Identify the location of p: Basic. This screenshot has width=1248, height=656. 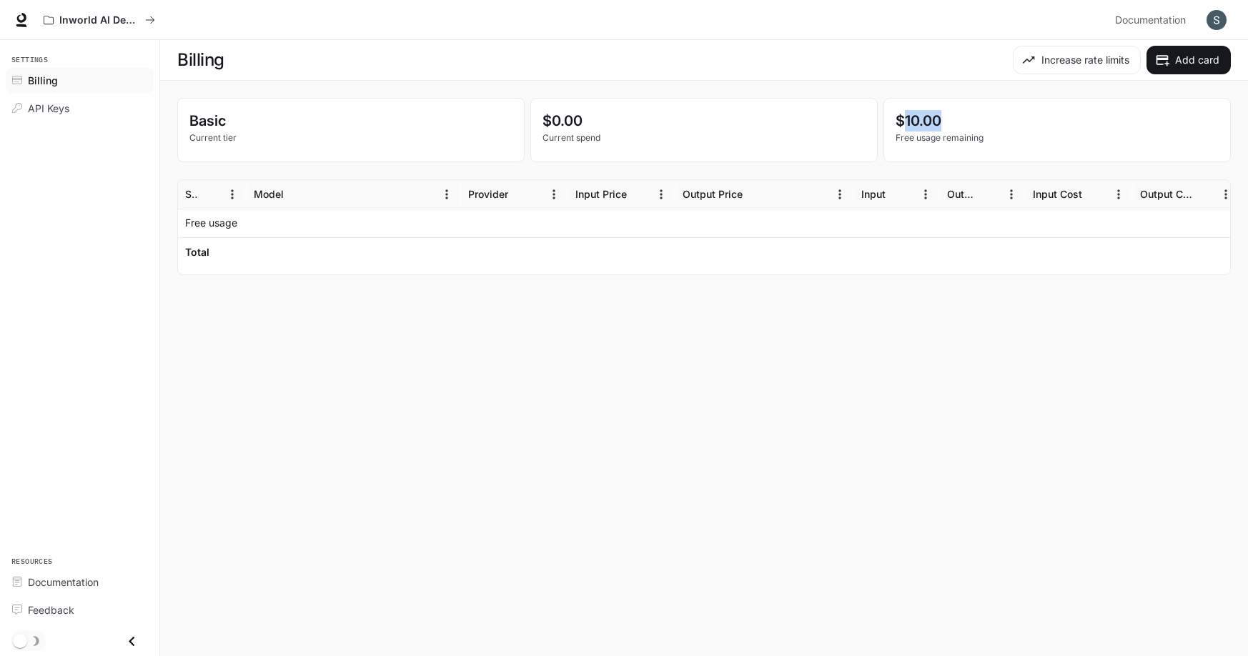
(351, 121).